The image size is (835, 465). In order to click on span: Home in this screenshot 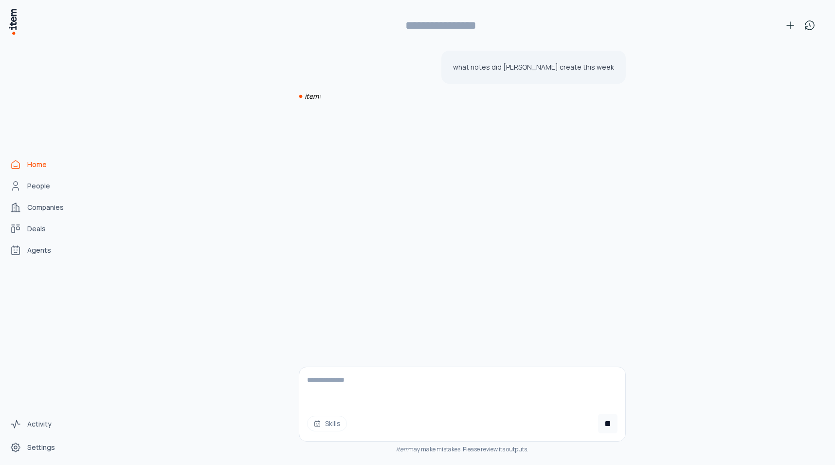, I will do `click(37, 164)`.